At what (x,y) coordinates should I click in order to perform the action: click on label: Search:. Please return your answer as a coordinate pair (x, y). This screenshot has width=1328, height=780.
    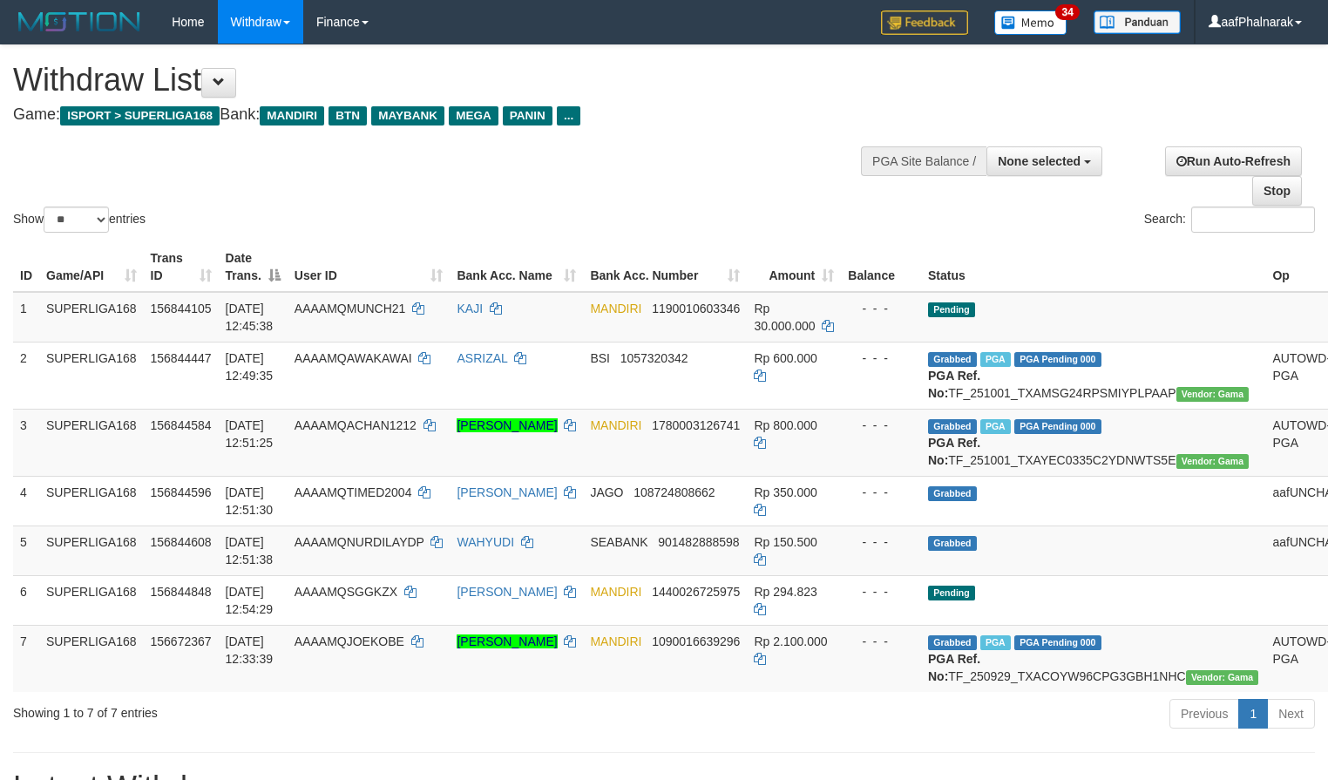
    Looking at the image, I should click on (1229, 220).